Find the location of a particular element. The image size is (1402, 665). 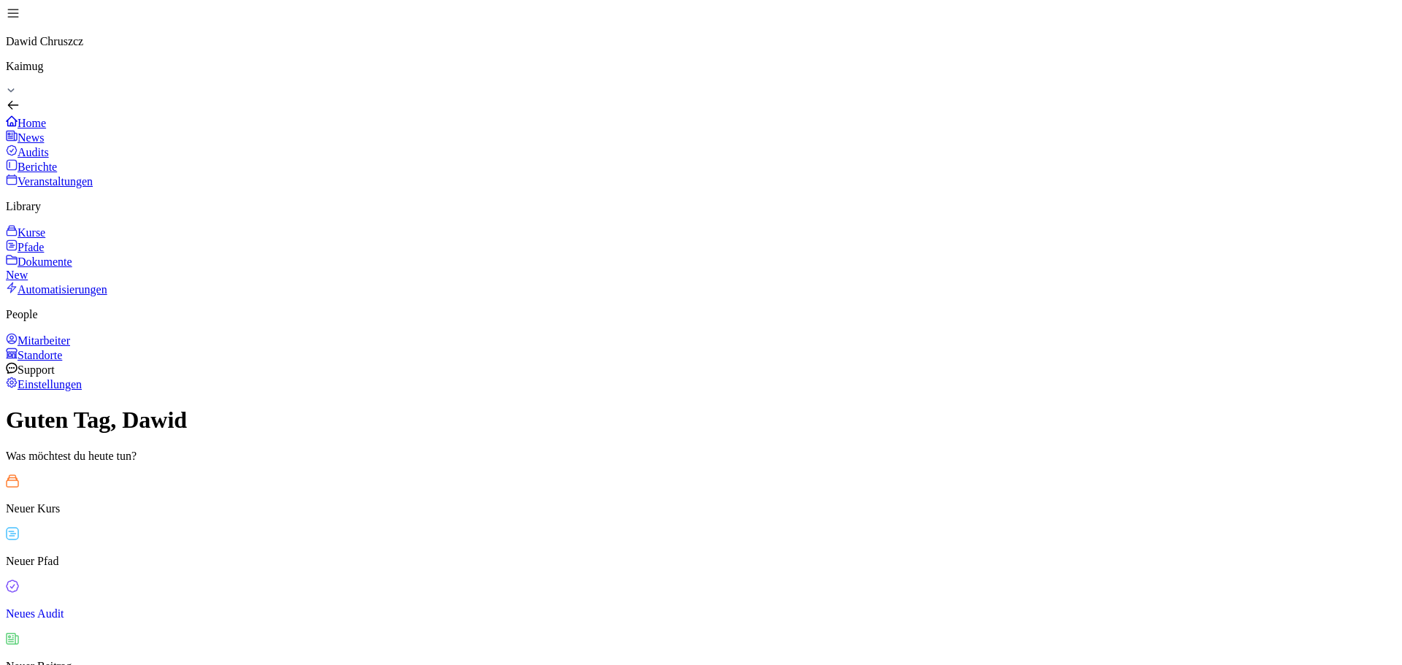

a: Home is located at coordinates (701, 123).